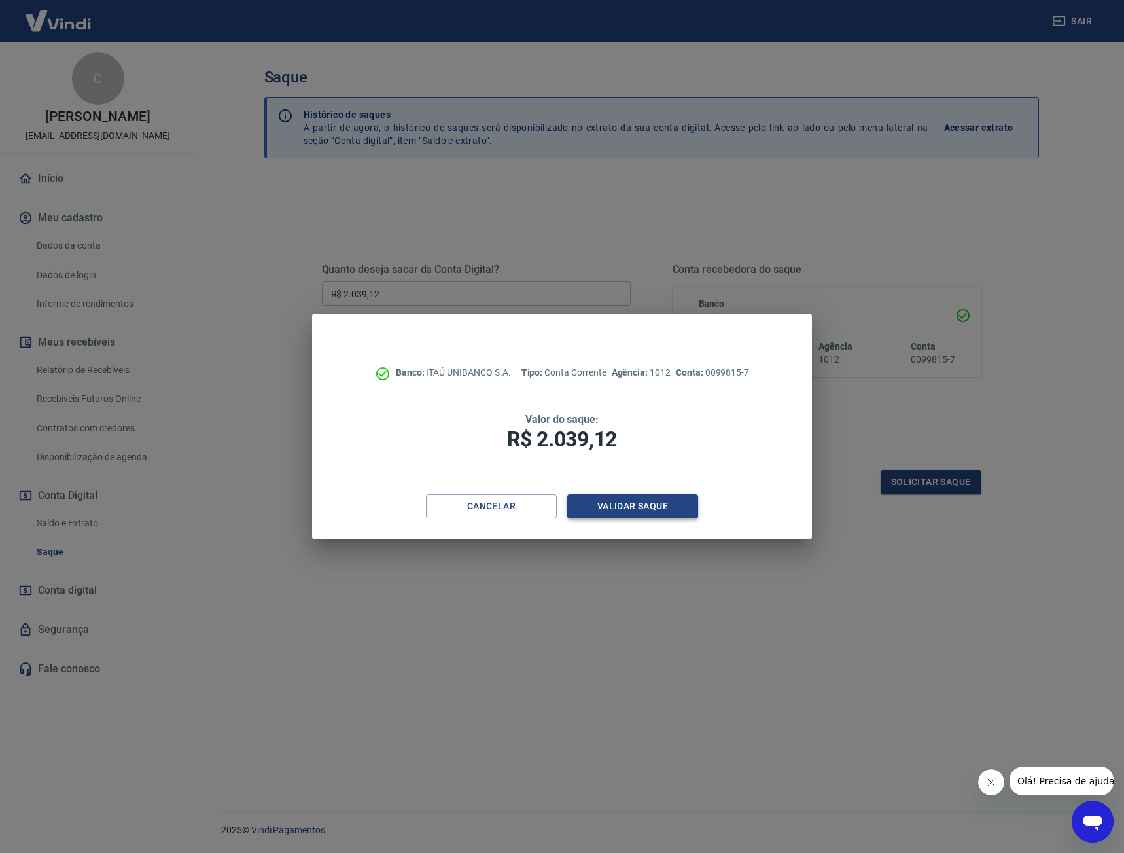 The width and height of the screenshot is (1124, 853). I want to click on p: 0099815-7, so click(713, 372).